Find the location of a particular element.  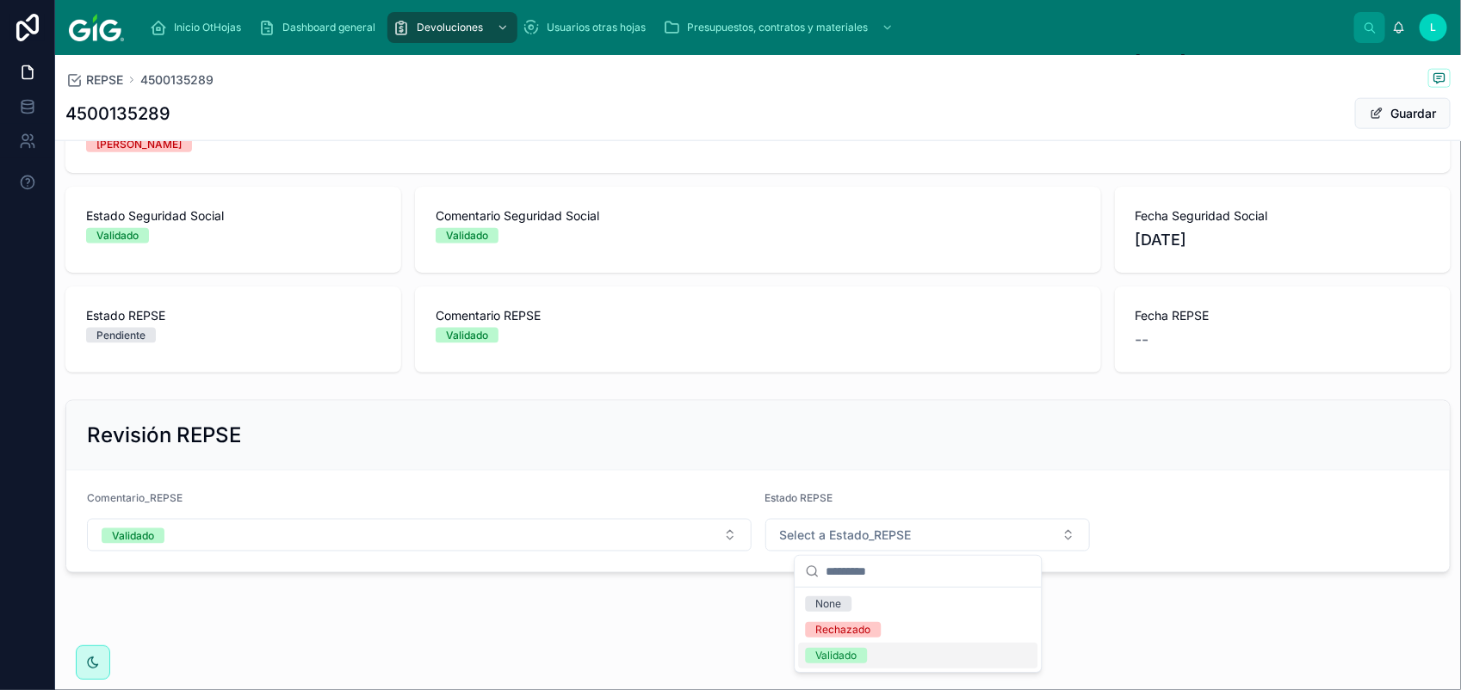

a: REPSE is located at coordinates (94, 80).